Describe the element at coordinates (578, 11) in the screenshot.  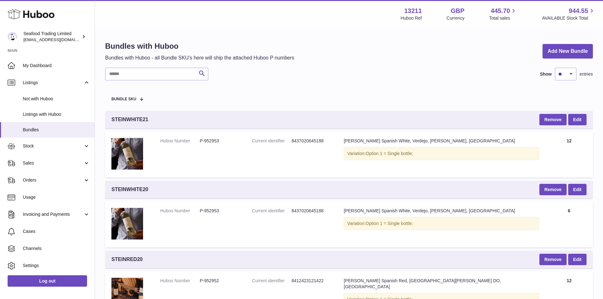
I see `span: 944.55` at that location.